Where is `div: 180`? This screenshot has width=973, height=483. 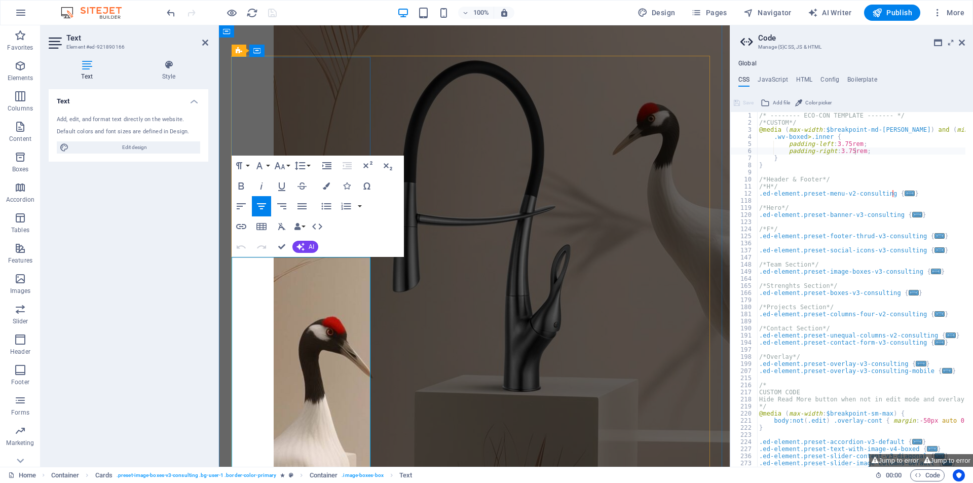
div: 180 is located at coordinates (744, 307).